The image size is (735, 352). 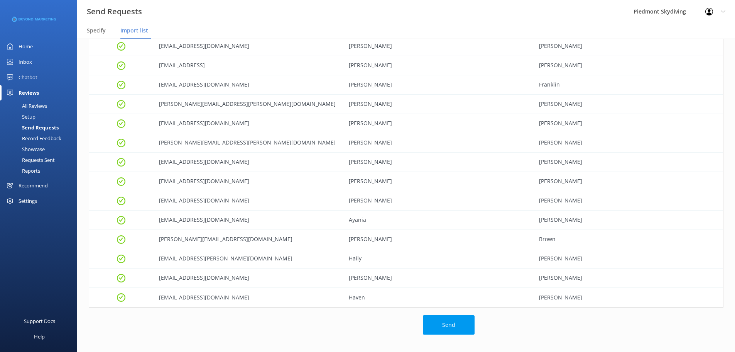 What do you see at coordinates (438, 297) in the screenshot?
I see `div: Haven` at bounding box center [438, 297].